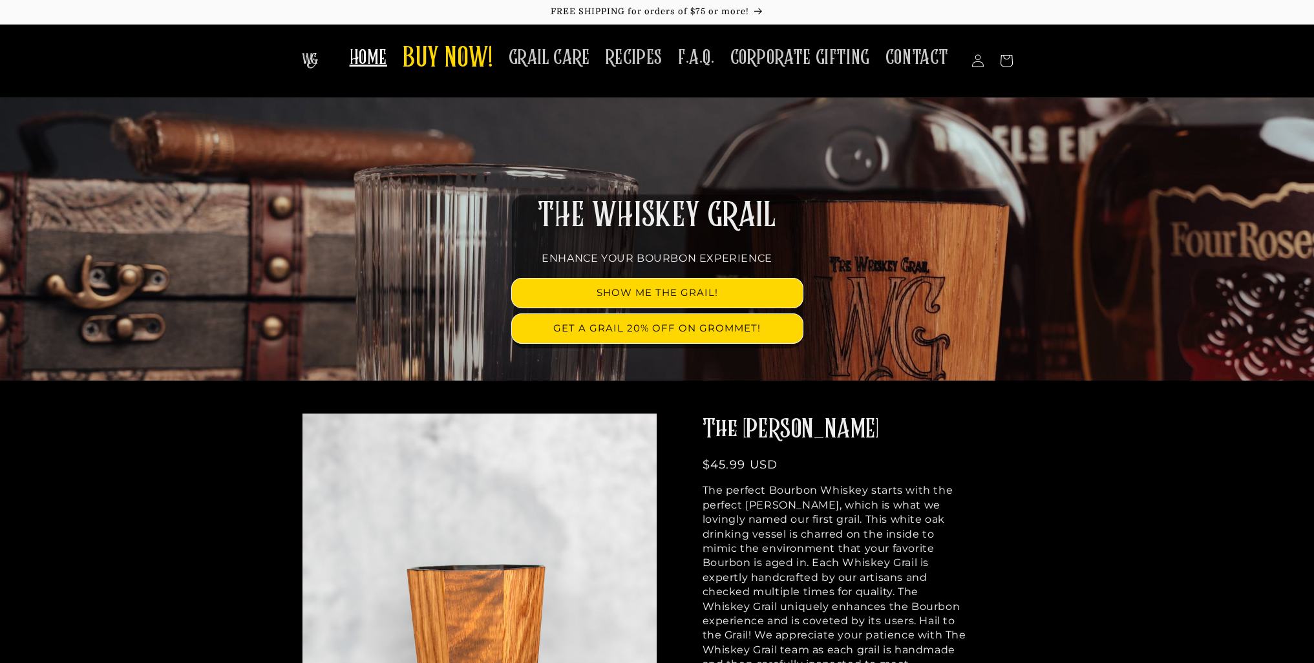 Image resolution: width=1314 pixels, height=663 pixels. I want to click on a: BUY NOW!, so click(448, 59).